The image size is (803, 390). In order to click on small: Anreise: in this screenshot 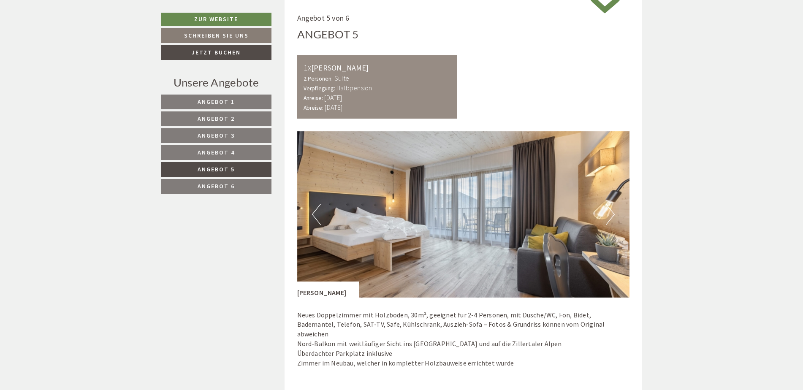, I will do `click(313, 98)`.